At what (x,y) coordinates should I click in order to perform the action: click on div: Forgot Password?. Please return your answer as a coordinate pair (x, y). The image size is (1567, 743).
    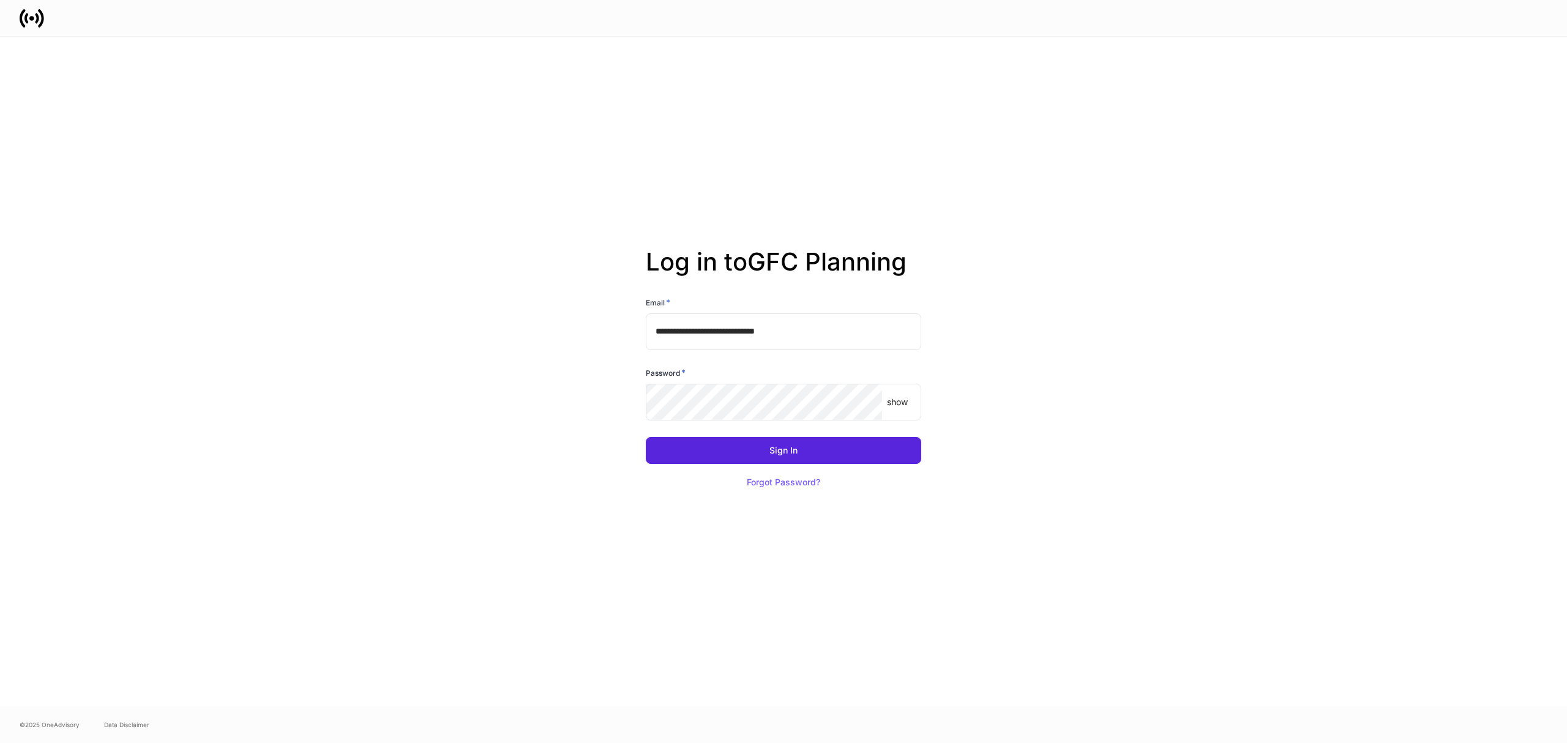
    Looking at the image, I should click on (784, 482).